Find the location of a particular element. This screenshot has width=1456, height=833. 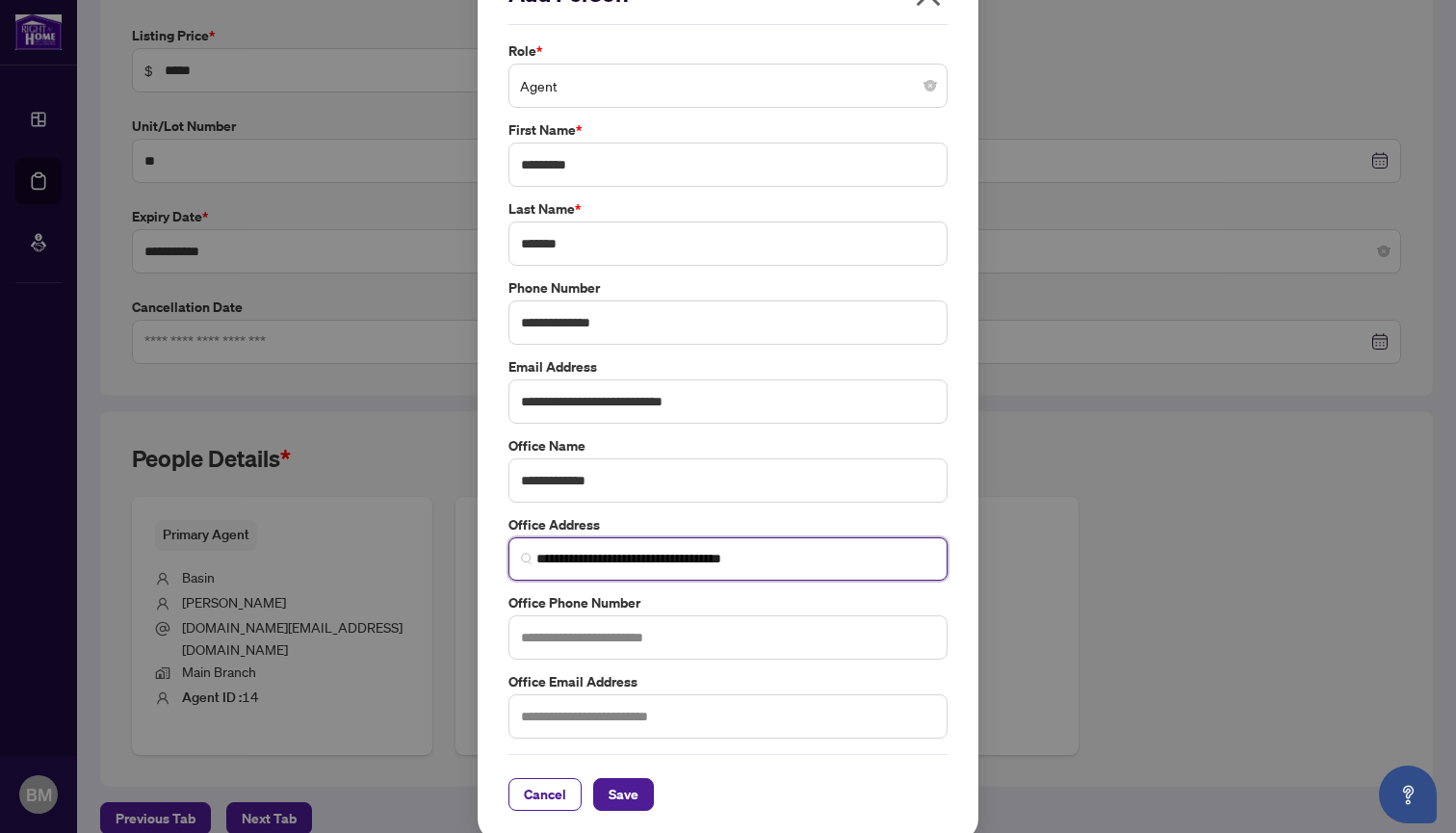

label: Office Phone Number is located at coordinates (728, 603).